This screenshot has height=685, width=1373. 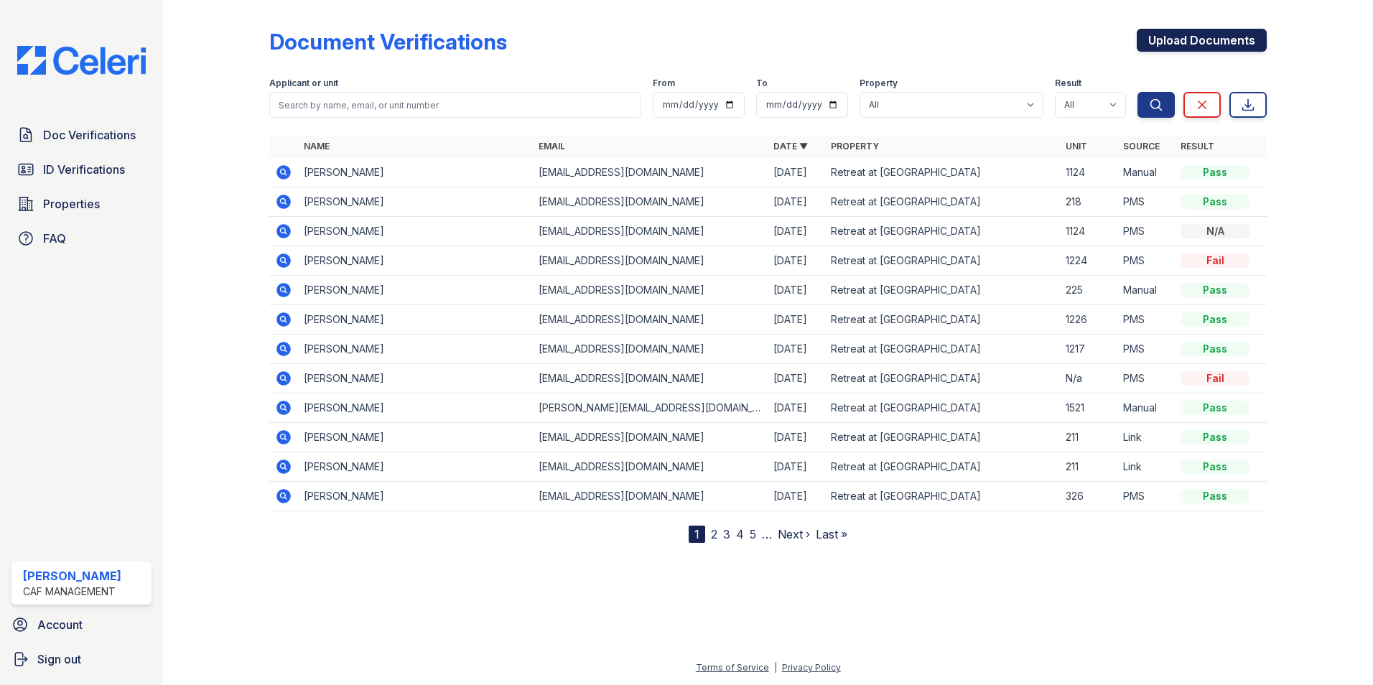 What do you see at coordinates (81, 204) in the screenshot?
I see `a: Properties` at bounding box center [81, 204].